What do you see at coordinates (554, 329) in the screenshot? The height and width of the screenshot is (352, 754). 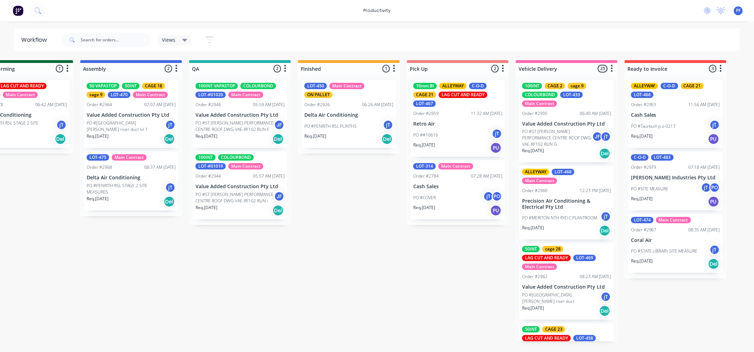 I see `div: CAGE 23` at bounding box center [554, 329].